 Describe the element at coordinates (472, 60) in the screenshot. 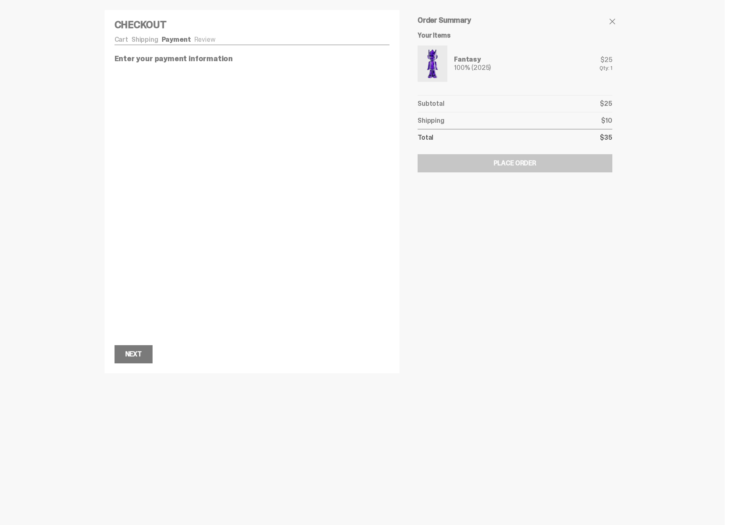

I see `div: Fantasy` at that location.